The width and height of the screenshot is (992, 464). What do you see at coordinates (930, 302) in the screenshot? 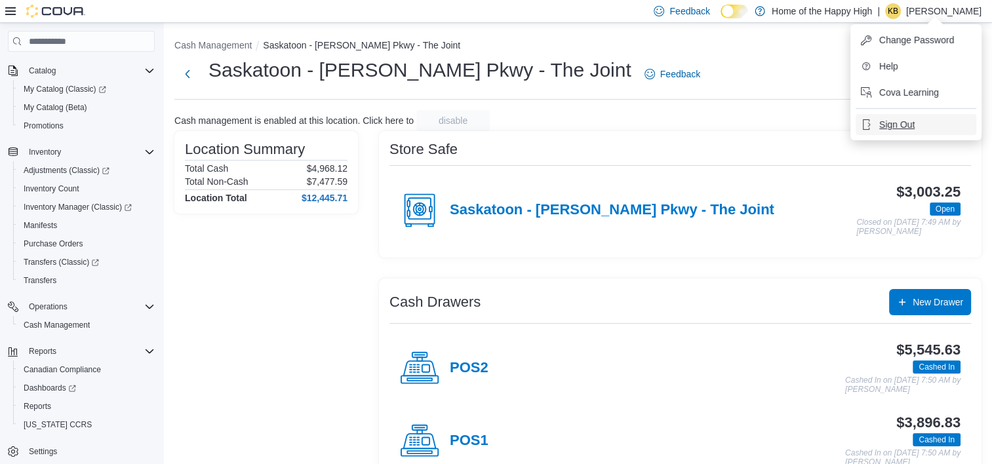
I see `button: New Drawer` at bounding box center [930, 302].